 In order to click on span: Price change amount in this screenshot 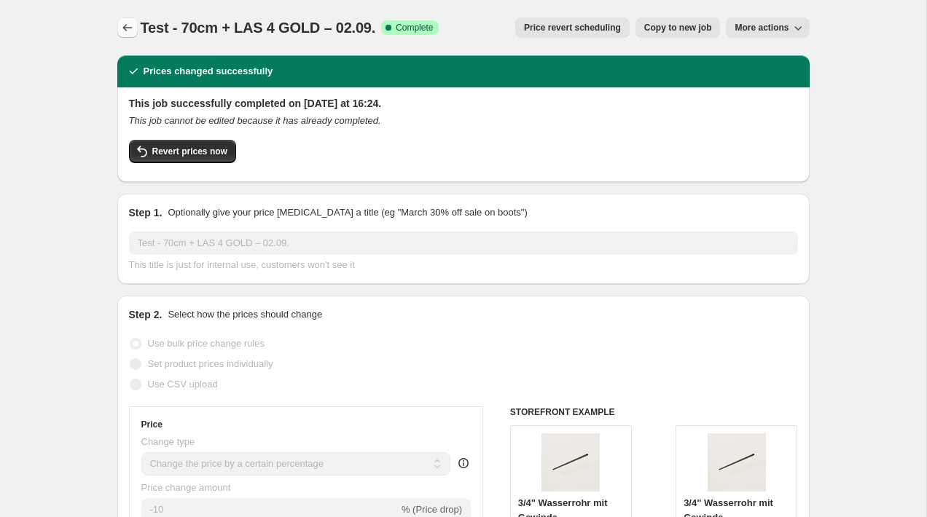, I will do `click(186, 488)`.